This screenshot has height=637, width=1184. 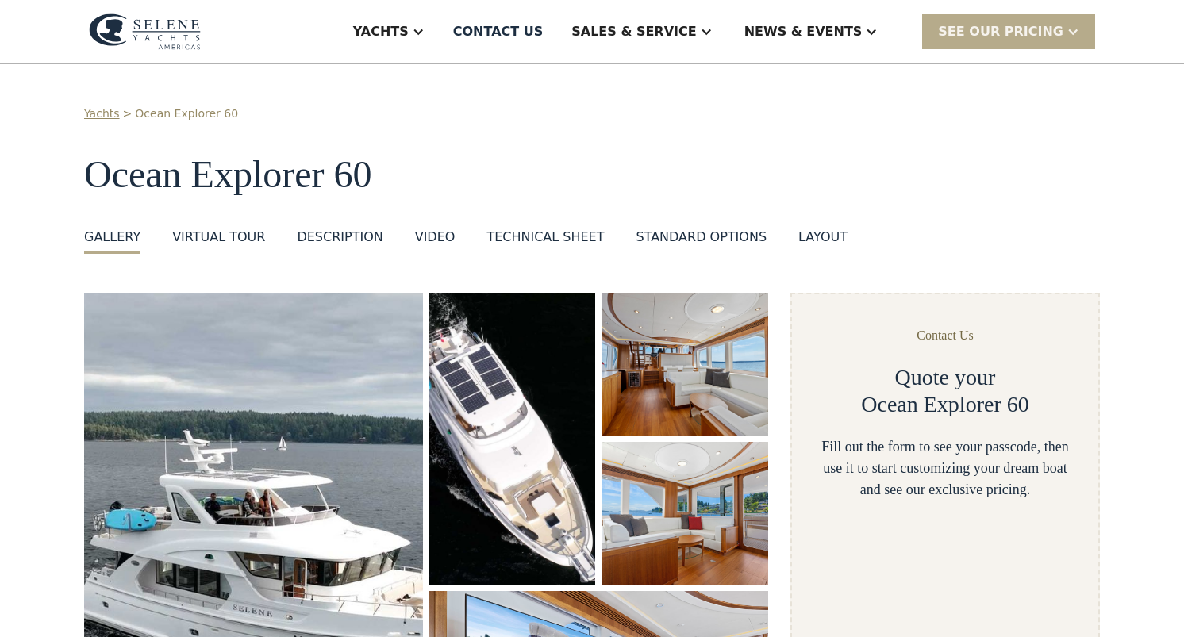 What do you see at coordinates (945, 468) in the screenshot?
I see `div: Fill out the form to see your passcode, then use it to start customizing your dream boat and see ...` at bounding box center [945, 468].